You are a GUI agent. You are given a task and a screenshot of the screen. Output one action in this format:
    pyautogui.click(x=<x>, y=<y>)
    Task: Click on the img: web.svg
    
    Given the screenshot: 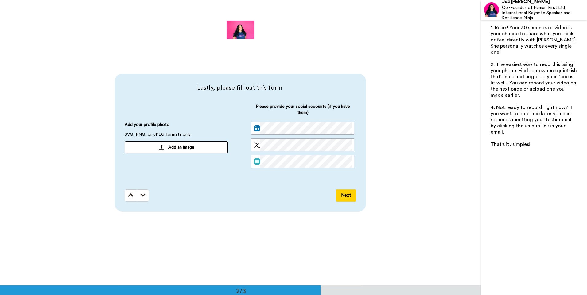 What is the action you would take?
    pyautogui.click(x=257, y=162)
    